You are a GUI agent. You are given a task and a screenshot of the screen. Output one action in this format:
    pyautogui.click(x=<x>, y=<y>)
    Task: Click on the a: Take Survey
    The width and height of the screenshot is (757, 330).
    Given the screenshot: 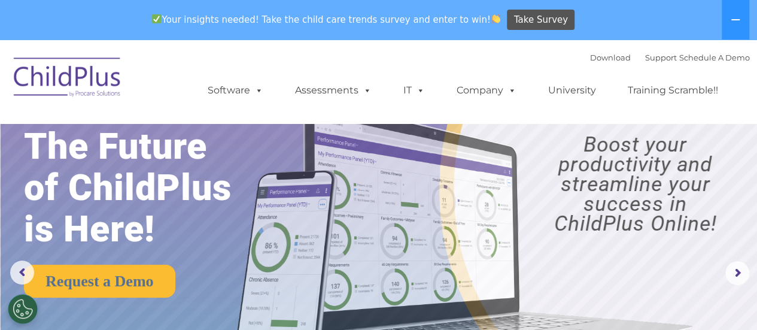 What is the action you would take?
    pyautogui.click(x=540, y=20)
    